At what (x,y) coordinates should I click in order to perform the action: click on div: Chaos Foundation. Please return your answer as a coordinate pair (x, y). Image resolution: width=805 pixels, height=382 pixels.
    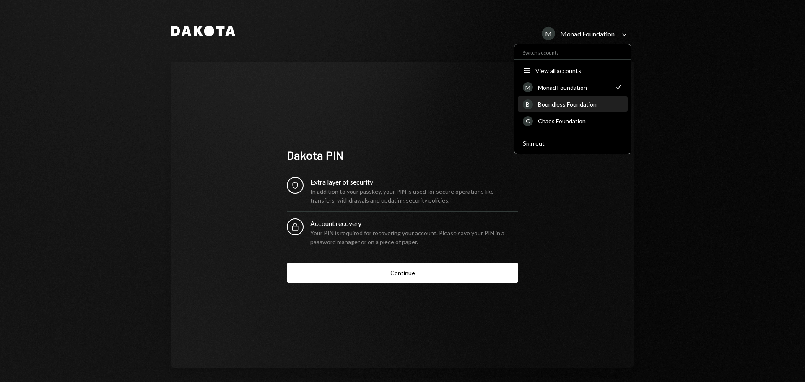
    Looking at the image, I should click on (580, 121).